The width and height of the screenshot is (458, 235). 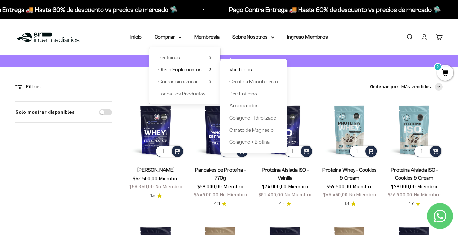 I want to click on a: Ingreso Miembros, so click(x=308, y=37).